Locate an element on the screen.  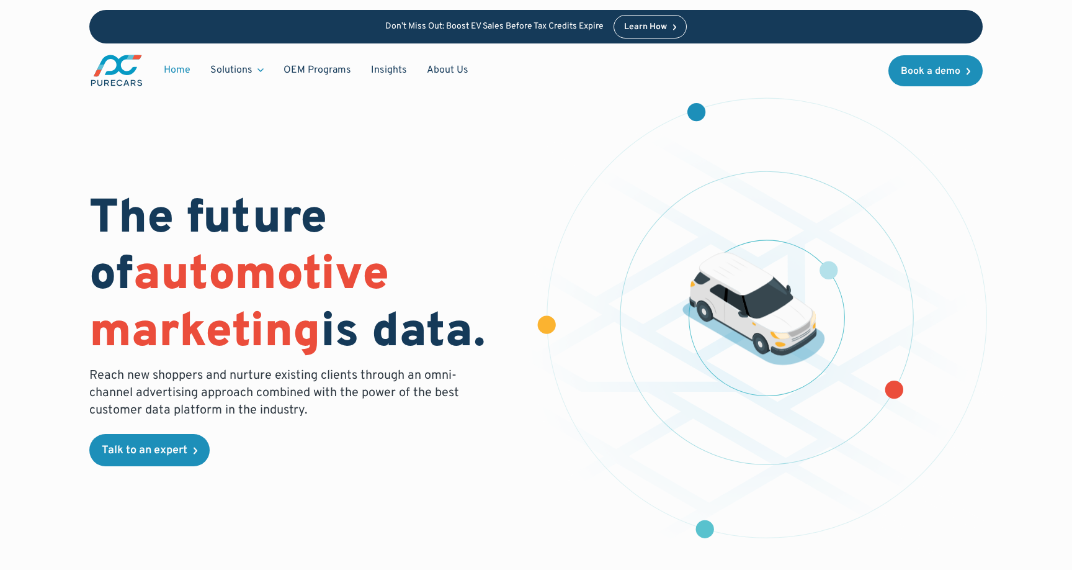
a: Home is located at coordinates (177, 70).